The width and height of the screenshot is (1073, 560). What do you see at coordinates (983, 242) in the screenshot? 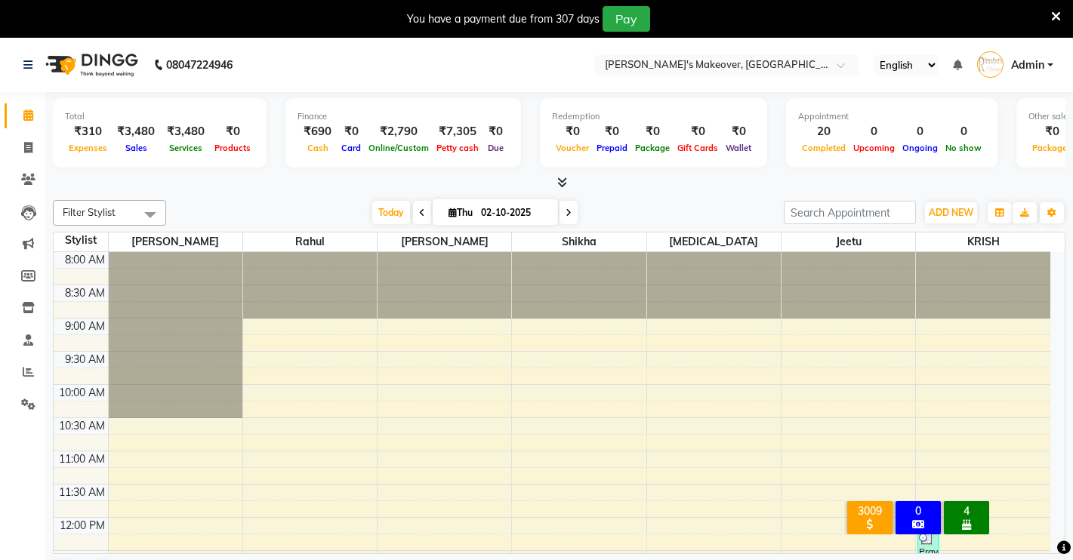
I see `span: KRISH` at bounding box center [983, 242].